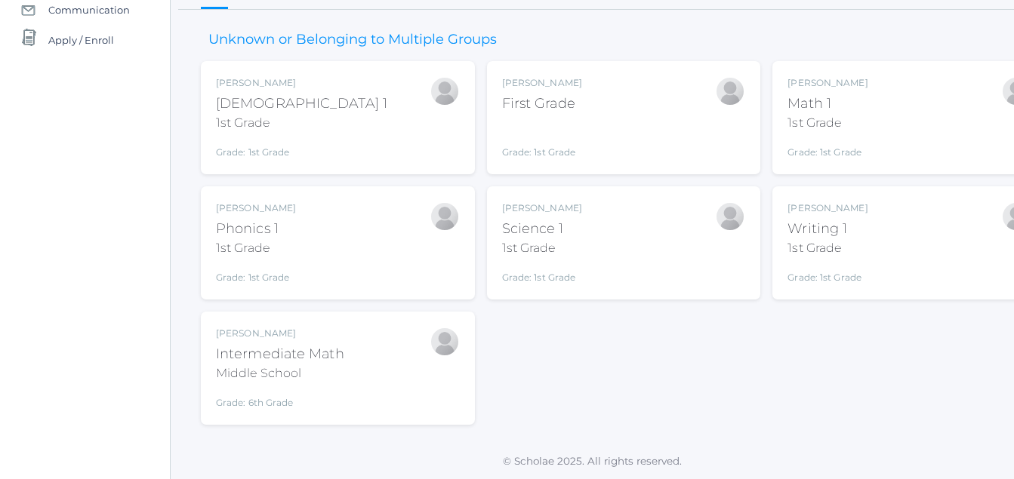  Describe the element at coordinates (280, 399) in the screenshot. I see `div: Grade: 6th Grade` at that location.